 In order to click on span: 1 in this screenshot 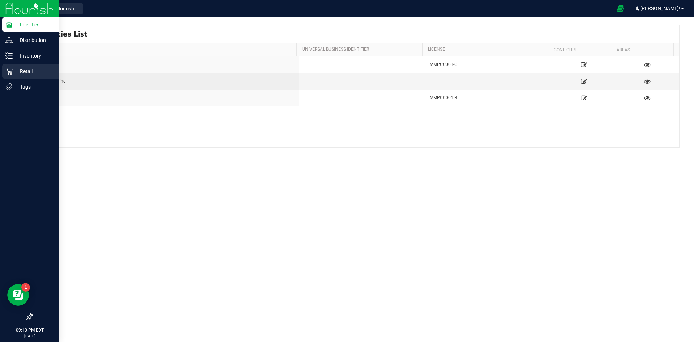, I will do `click(4, 4)`.